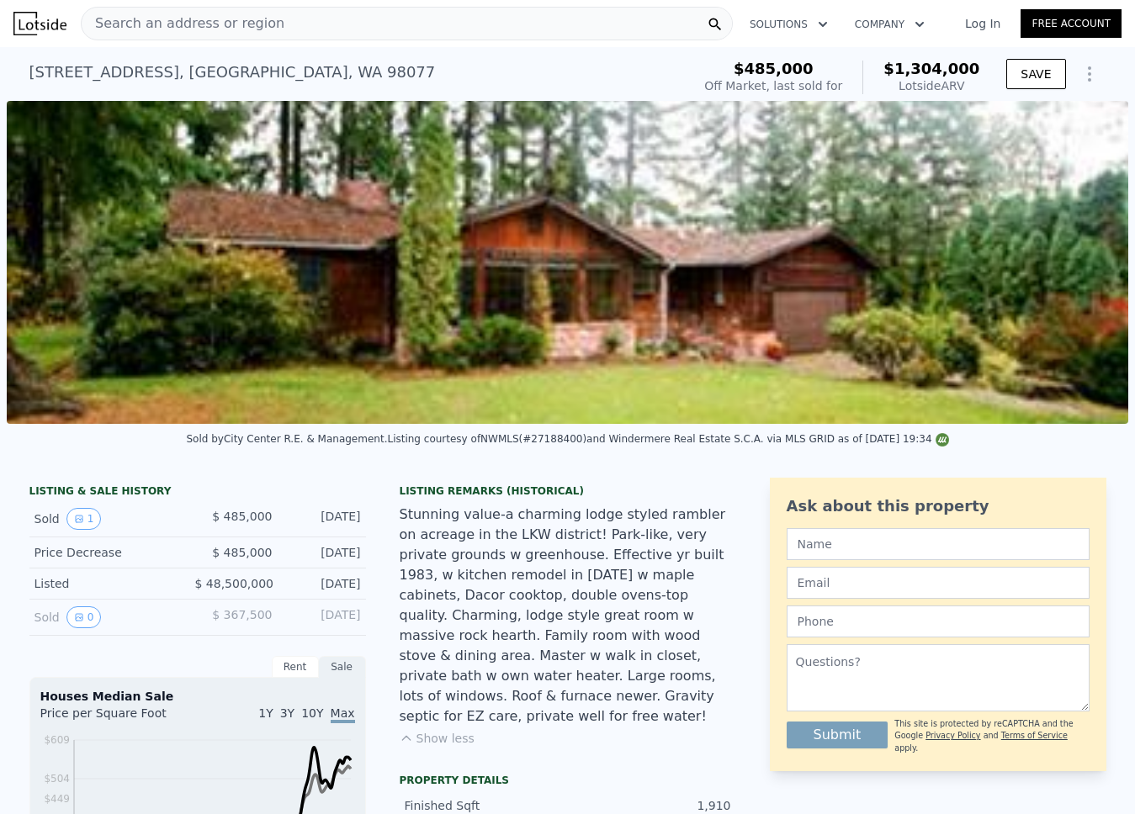 The image size is (1135, 814). What do you see at coordinates (109, 553) in the screenshot?
I see `div: Price Decrease` at bounding box center [109, 553].